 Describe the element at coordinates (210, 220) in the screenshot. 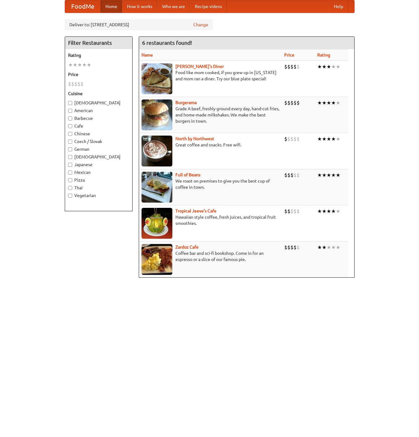

I see `p: Hawaiian style coffee, fresh juices, and tropical fruit smoothies.` at that location.